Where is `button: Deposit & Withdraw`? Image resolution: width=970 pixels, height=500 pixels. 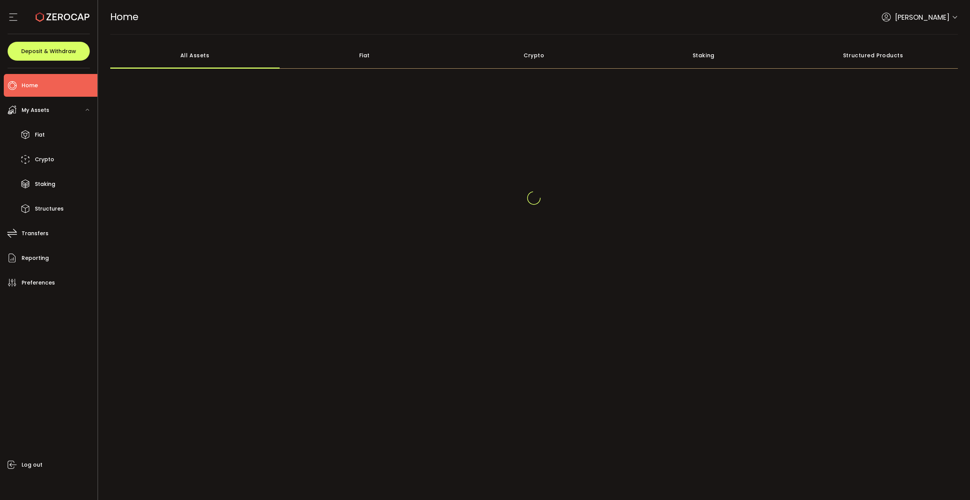
button: Deposit & Withdraw is located at coordinates (49, 51).